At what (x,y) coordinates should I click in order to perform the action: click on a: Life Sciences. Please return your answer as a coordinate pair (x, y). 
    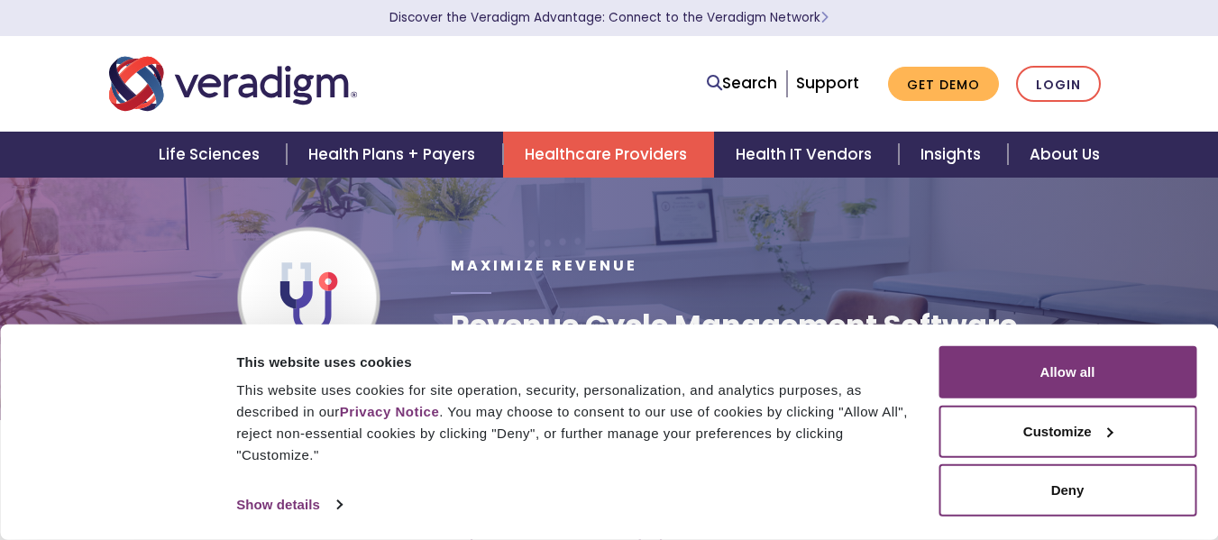
    Looking at the image, I should click on (212, 154).